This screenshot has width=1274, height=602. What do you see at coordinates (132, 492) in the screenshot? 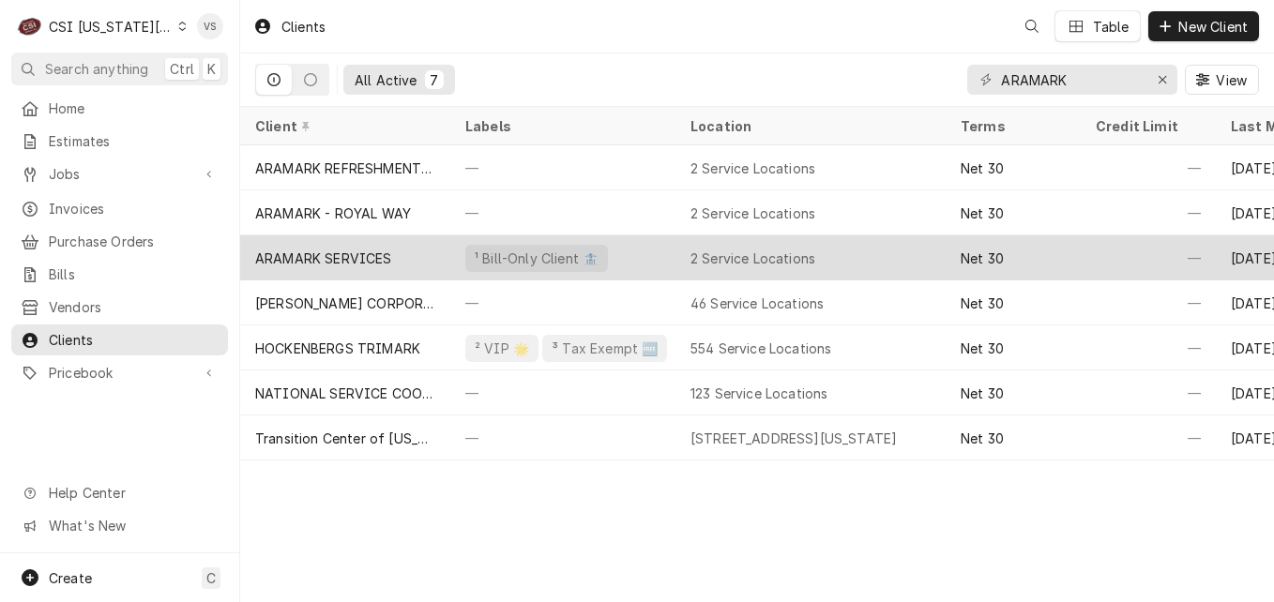
I see `span: Help Center` at bounding box center [132, 492].